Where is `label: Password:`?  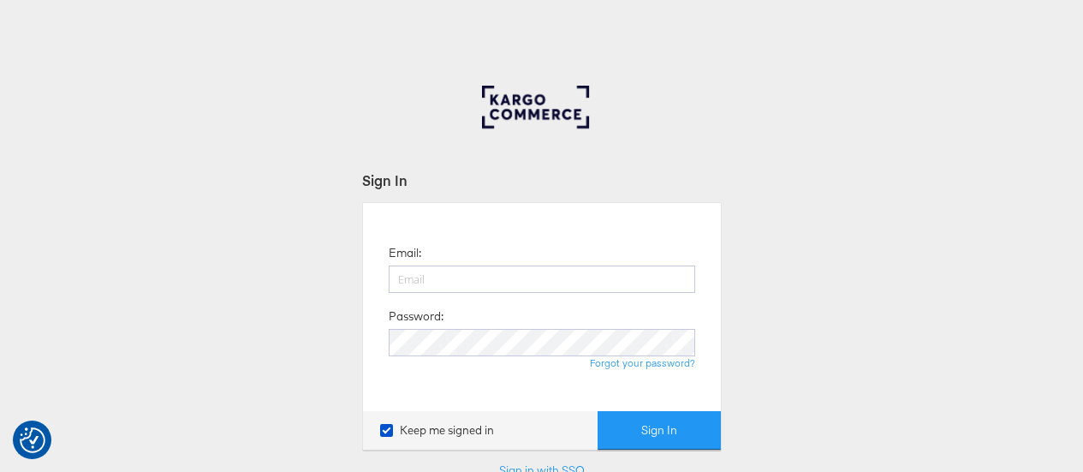
label: Password: is located at coordinates (416, 316).